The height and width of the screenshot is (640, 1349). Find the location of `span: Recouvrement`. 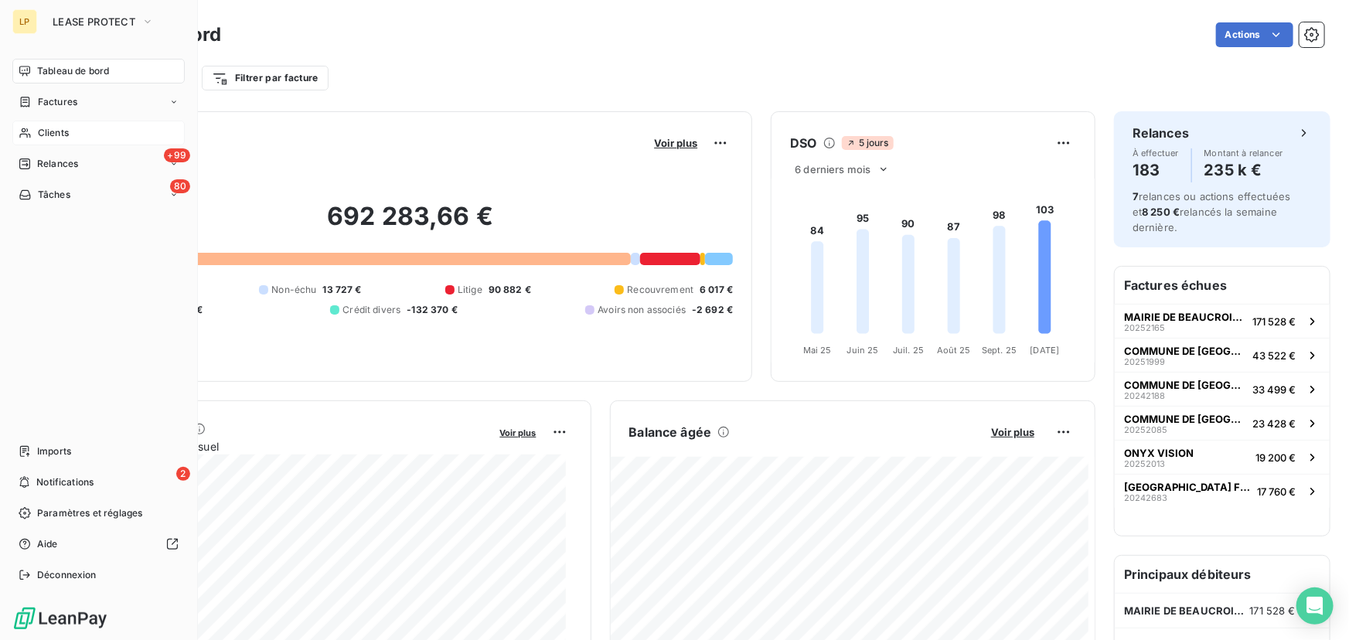

span: Recouvrement is located at coordinates (660, 290).